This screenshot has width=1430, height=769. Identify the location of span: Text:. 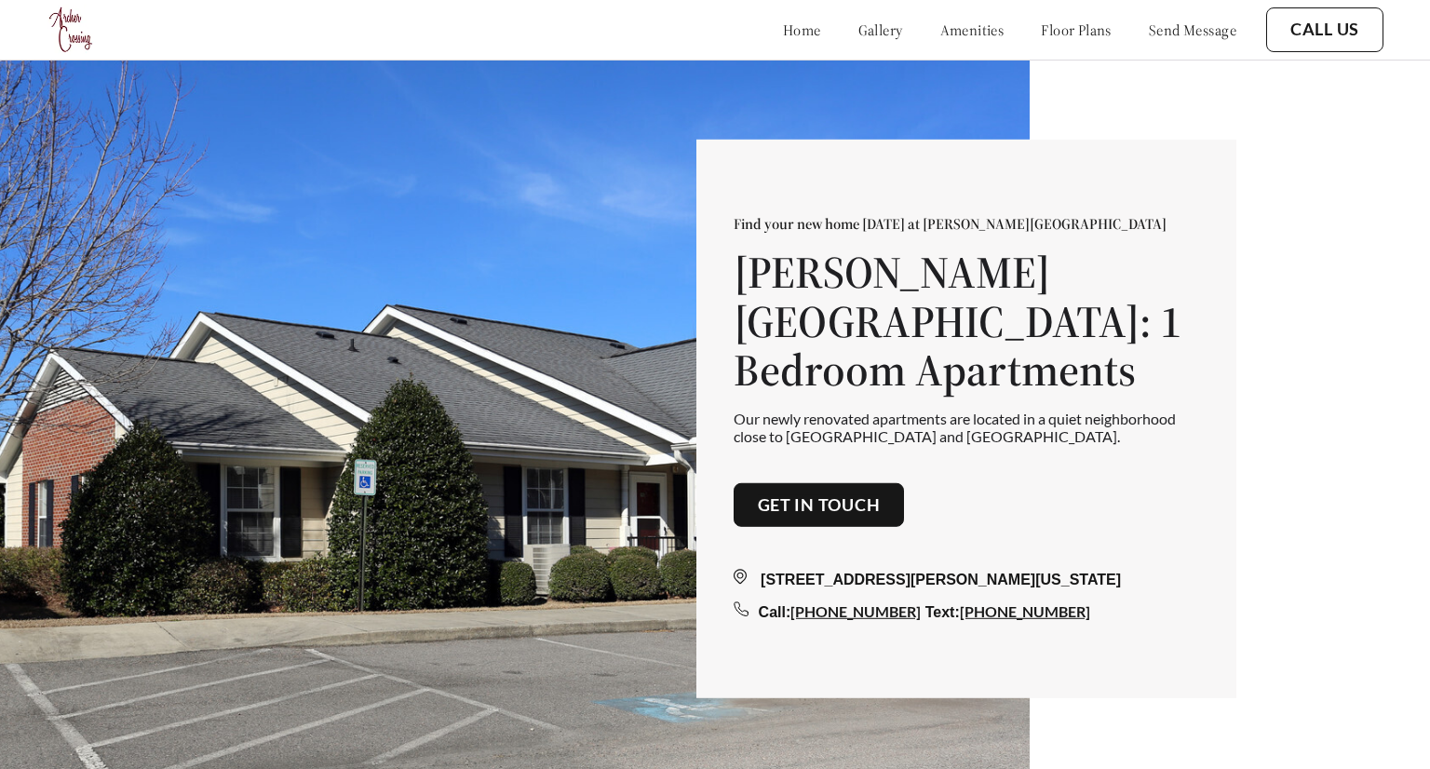
(942, 612).